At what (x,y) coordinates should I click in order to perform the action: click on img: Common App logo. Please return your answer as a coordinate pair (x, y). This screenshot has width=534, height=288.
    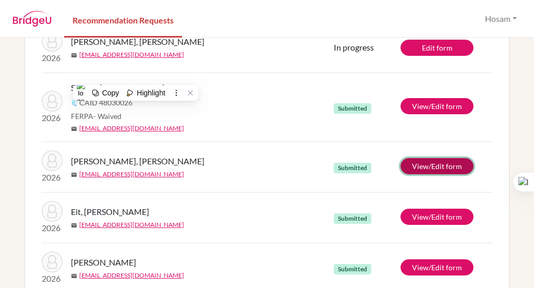
    Looking at the image, I should click on (75, 102).